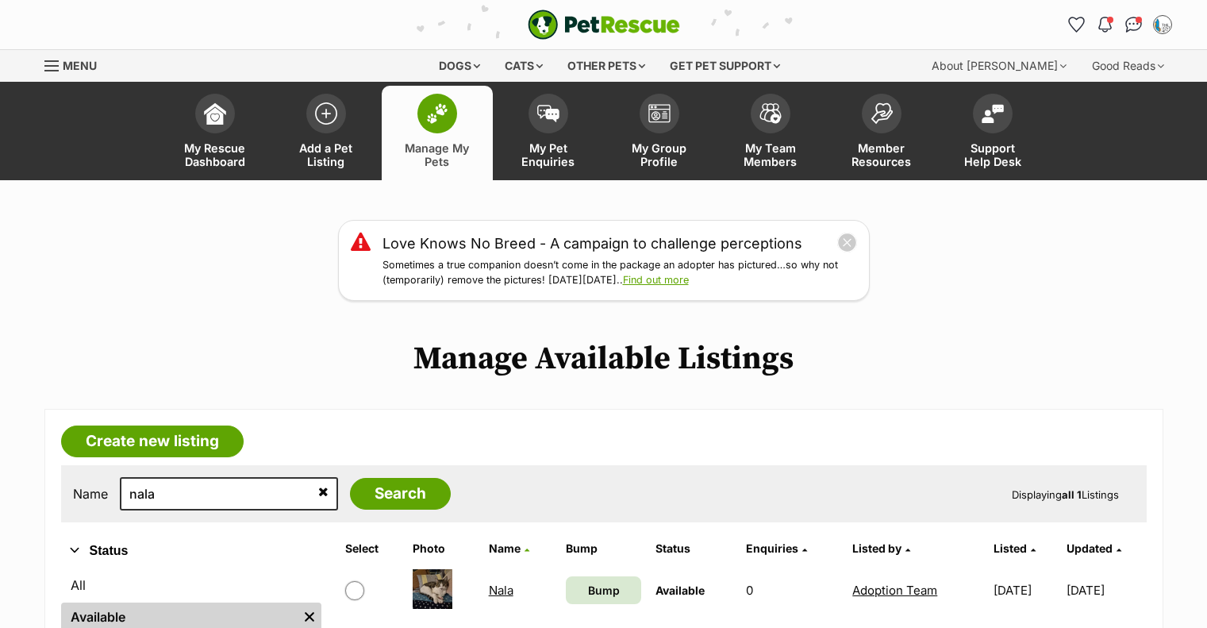 This screenshot has height=628, width=1207. Describe the element at coordinates (680, 590) in the screenshot. I see `span: Available` at that location.